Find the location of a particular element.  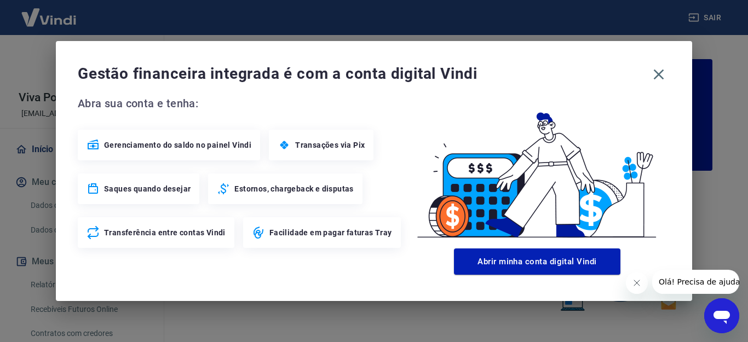

span: Transferência entre contas Vindi is located at coordinates (165, 233).